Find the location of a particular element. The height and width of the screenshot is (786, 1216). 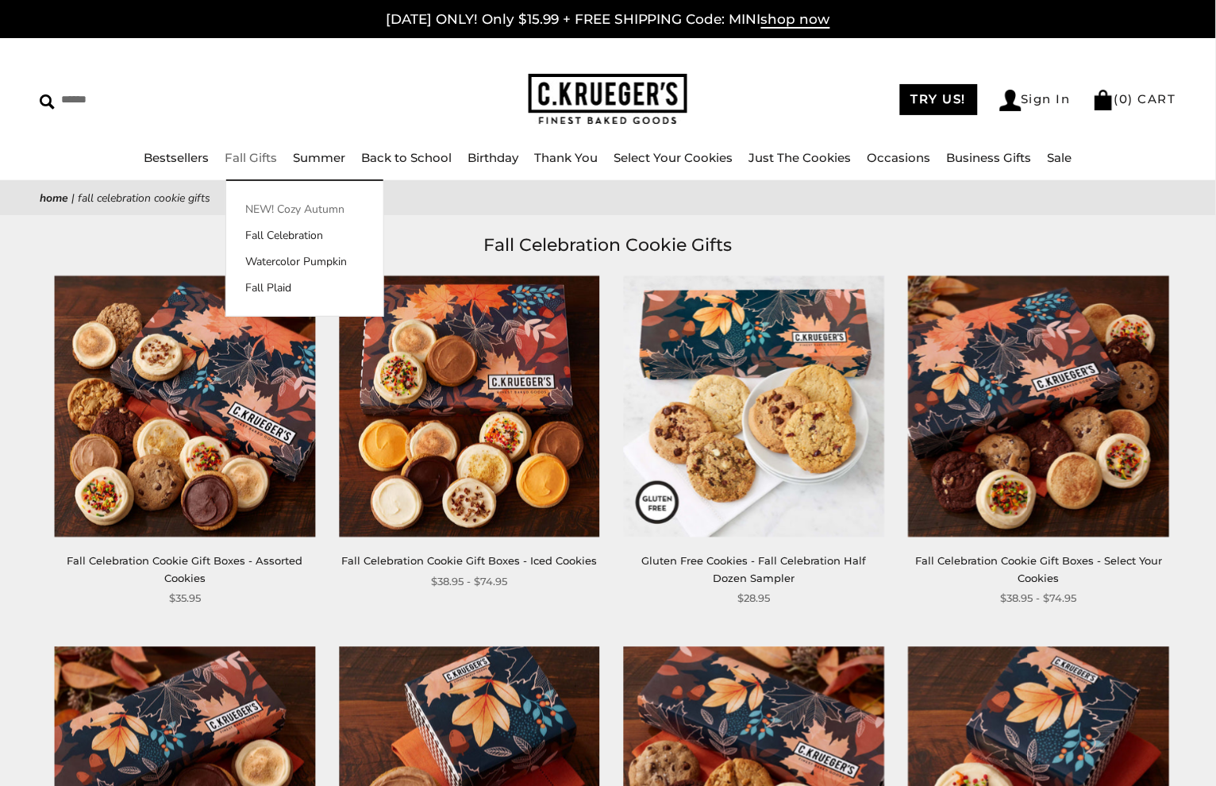

a: Occasions is located at coordinates (900, 157).